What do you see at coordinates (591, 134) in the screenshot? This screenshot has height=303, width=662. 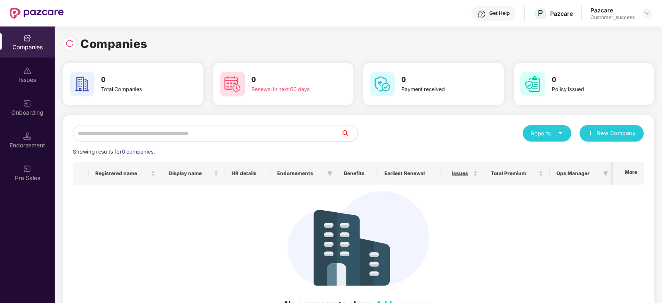 I see `span: plus` at bounding box center [591, 134].